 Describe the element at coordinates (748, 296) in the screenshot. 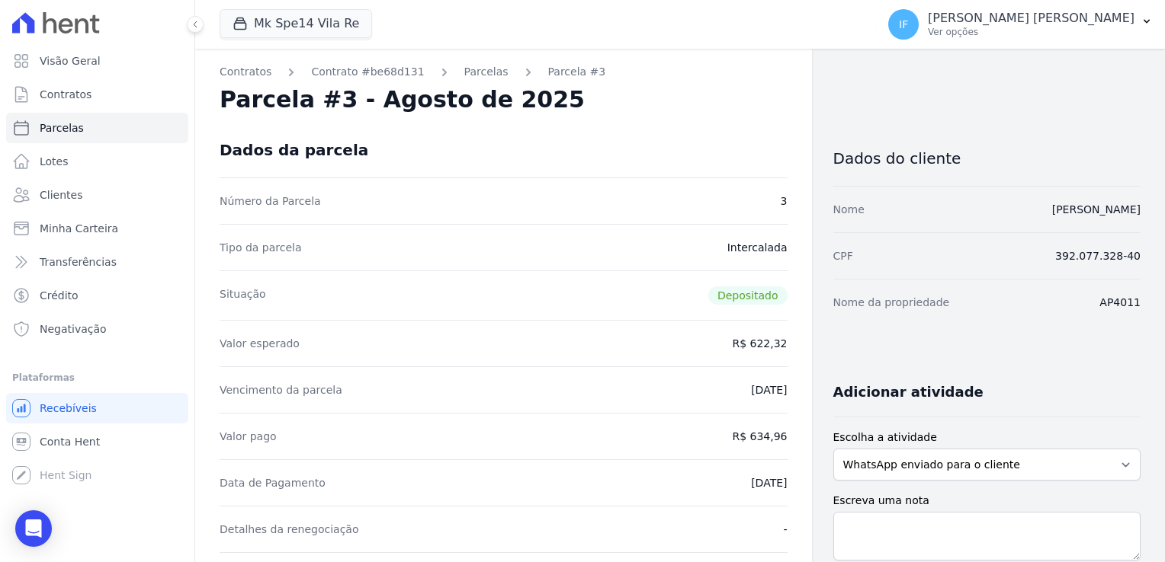

I see `span: Depositado` at that location.